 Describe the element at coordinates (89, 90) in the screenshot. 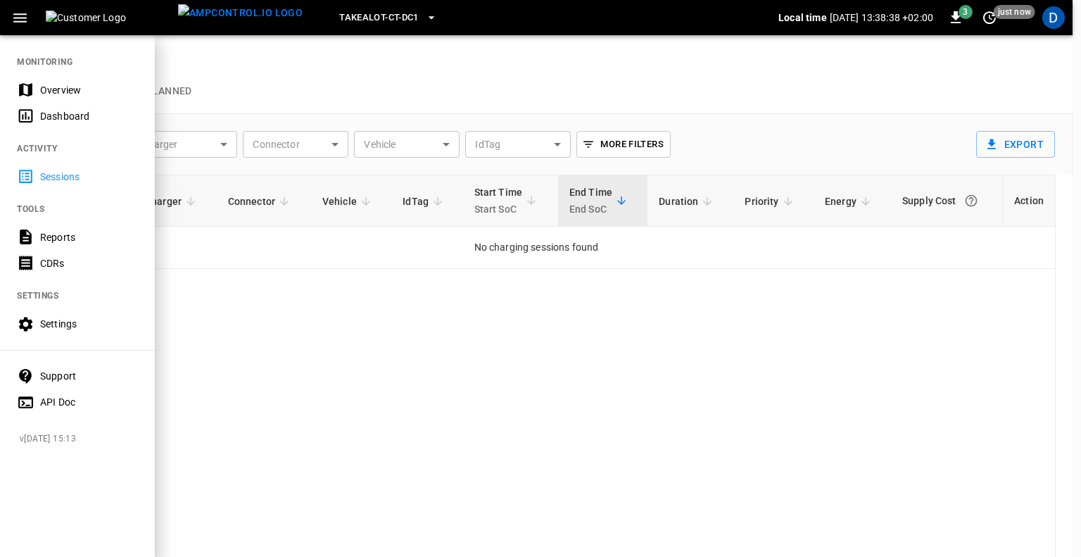

I see `div: Overview` at that location.